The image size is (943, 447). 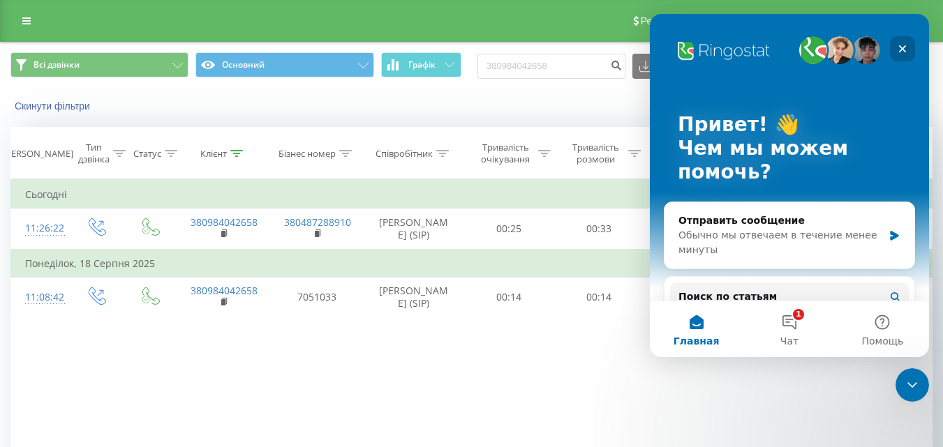 What do you see at coordinates (54, 106) in the screenshot?
I see `button: Скинути фільтри` at bounding box center [54, 106].